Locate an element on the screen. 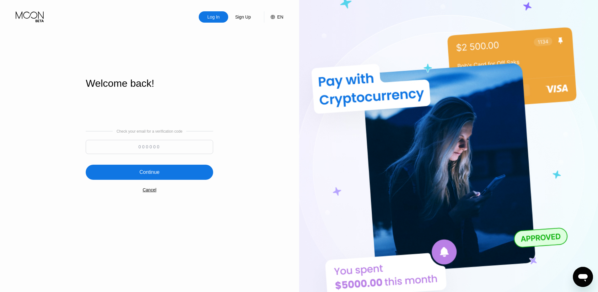 The width and height of the screenshot is (598, 292). div: Welcome back! is located at coordinates (149, 83).